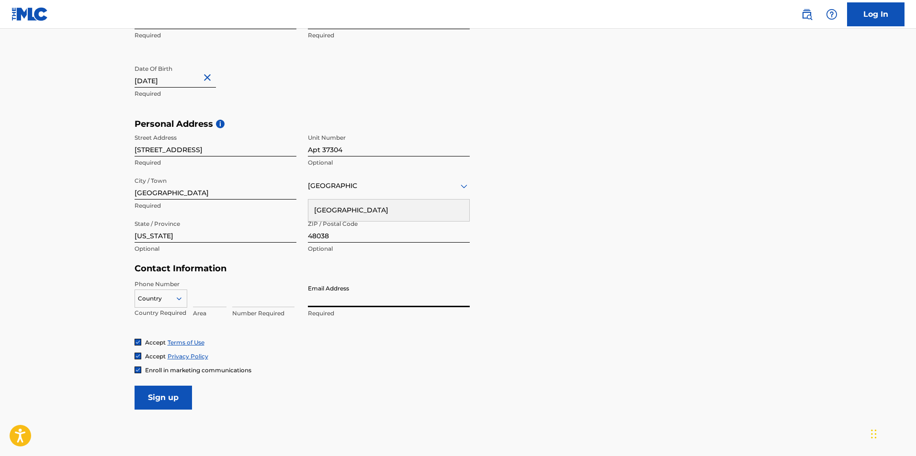 This screenshot has height=456, width=916. What do you see at coordinates (220, 124) in the screenshot?
I see `span: i` at bounding box center [220, 124].